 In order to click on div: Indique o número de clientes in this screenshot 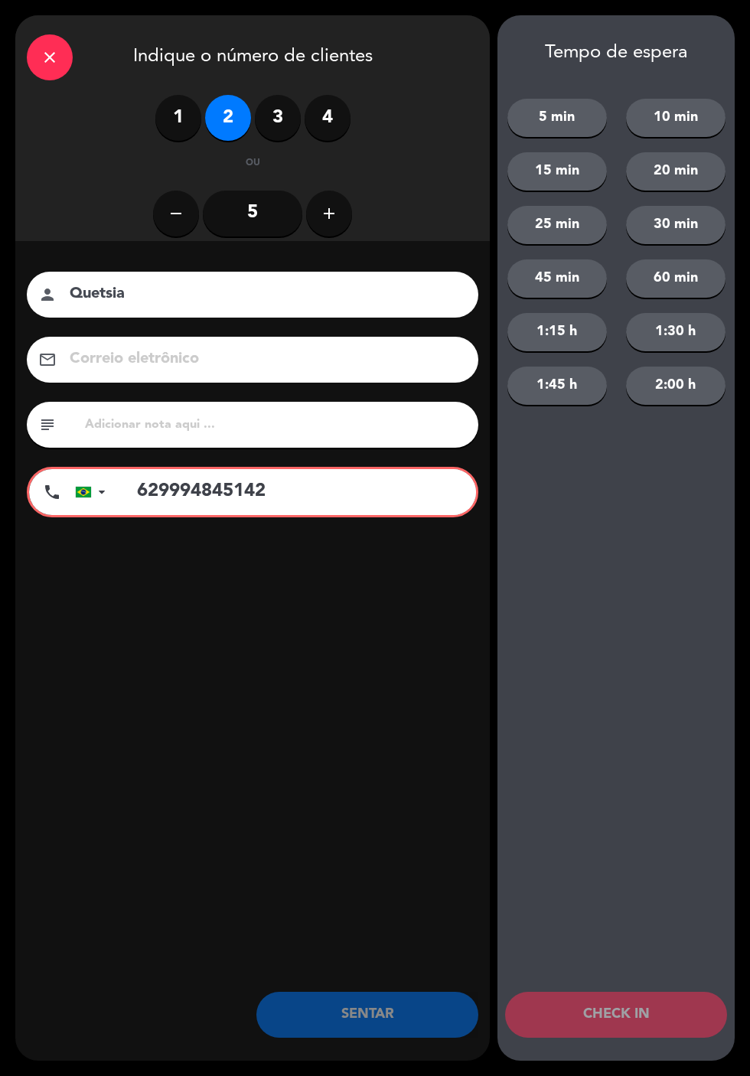, I will do `click(253, 55)`.